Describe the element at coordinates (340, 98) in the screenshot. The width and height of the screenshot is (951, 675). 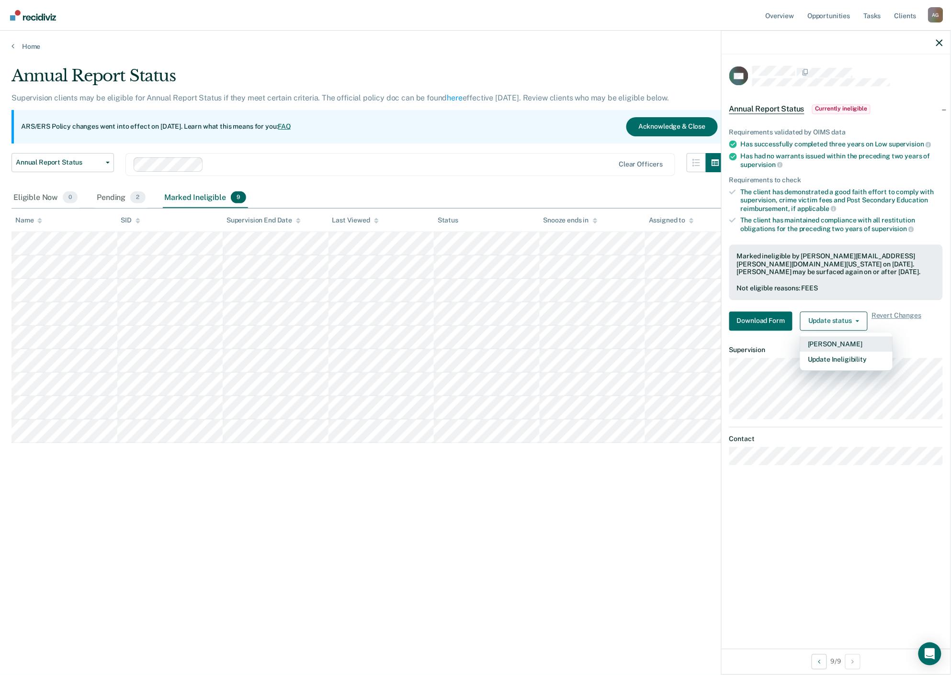
I see `p: Supervision clients may be eligible for Annual Report Status if they meet certain criteria. The o...` at that location.